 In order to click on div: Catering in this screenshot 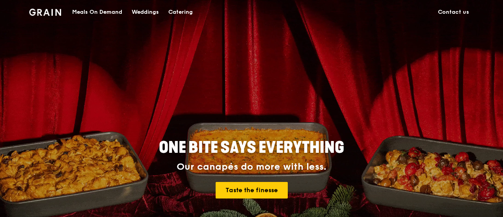, I will do `click(180, 12)`.